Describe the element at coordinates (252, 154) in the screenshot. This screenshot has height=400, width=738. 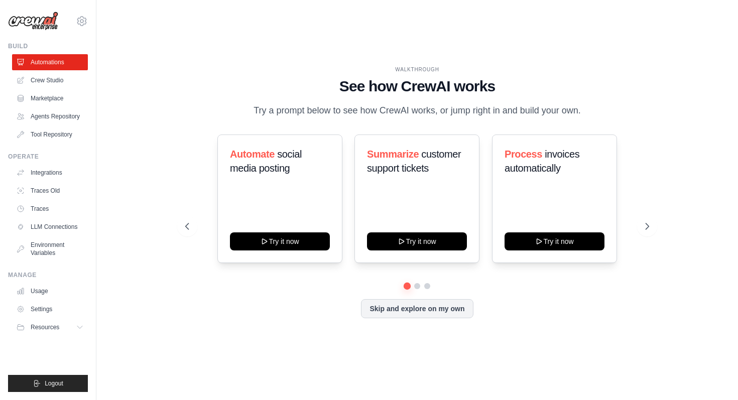
I see `span: Automate` at that location.